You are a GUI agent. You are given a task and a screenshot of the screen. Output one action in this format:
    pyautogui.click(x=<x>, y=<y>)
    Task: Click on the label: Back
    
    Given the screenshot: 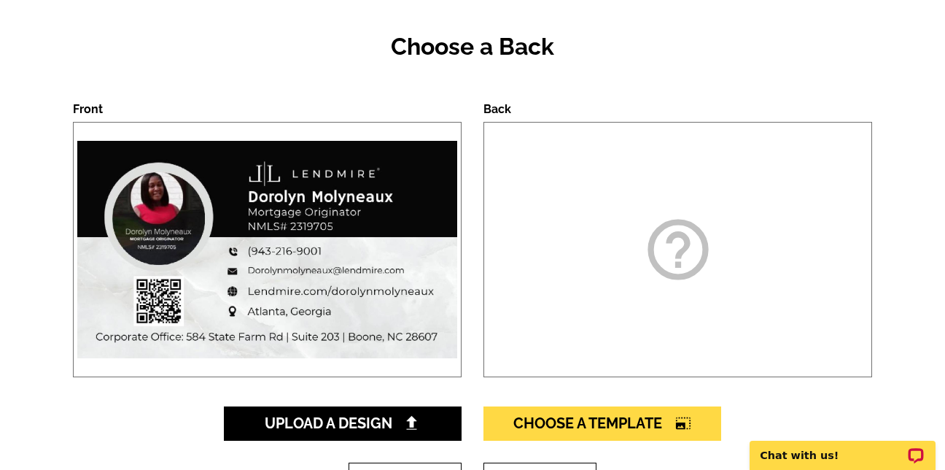 What is the action you would take?
    pyautogui.click(x=497, y=109)
    